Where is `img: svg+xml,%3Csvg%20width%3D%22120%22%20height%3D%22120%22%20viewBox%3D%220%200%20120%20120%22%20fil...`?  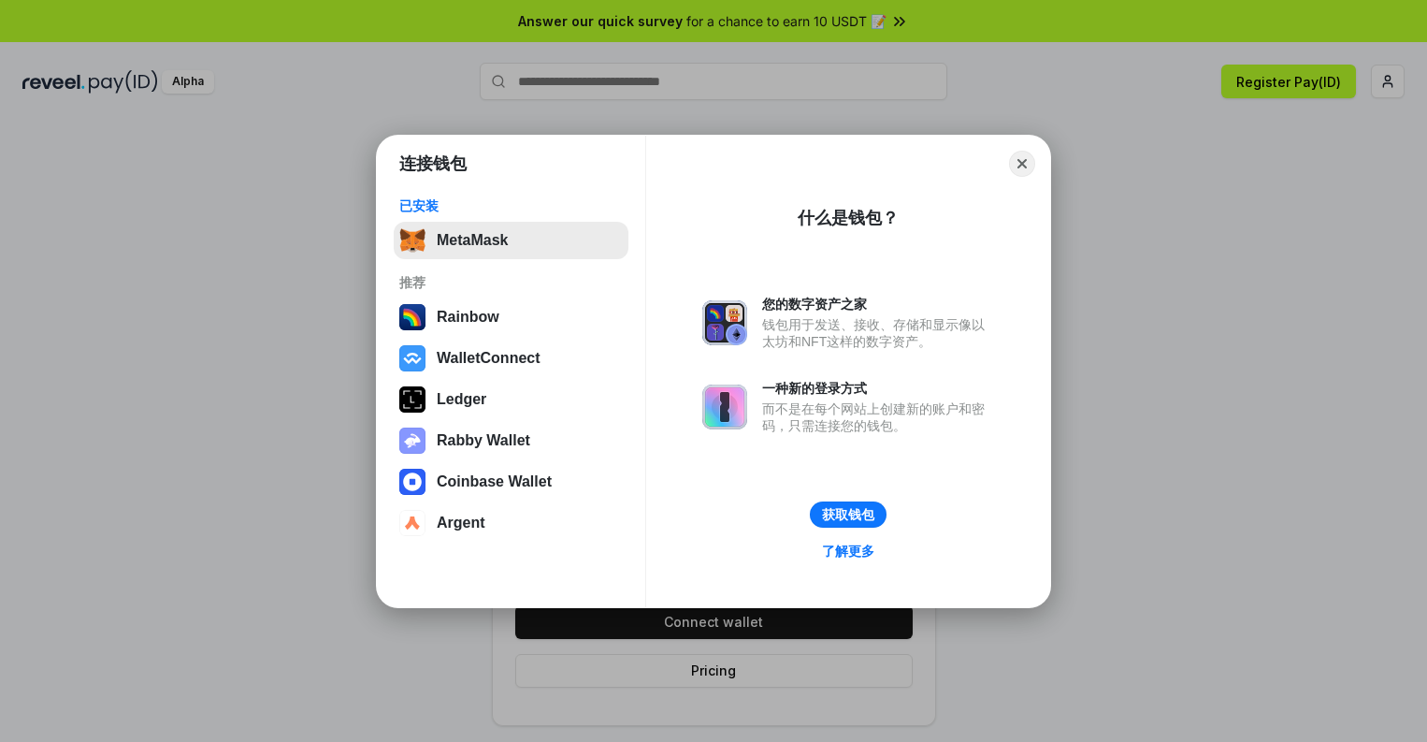
img: svg+xml,%3Csvg%20width%3D%22120%22%20height%3D%22120%22%20viewBox%3D%220%200%20120%20120%22%20fil... is located at coordinates (412, 317).